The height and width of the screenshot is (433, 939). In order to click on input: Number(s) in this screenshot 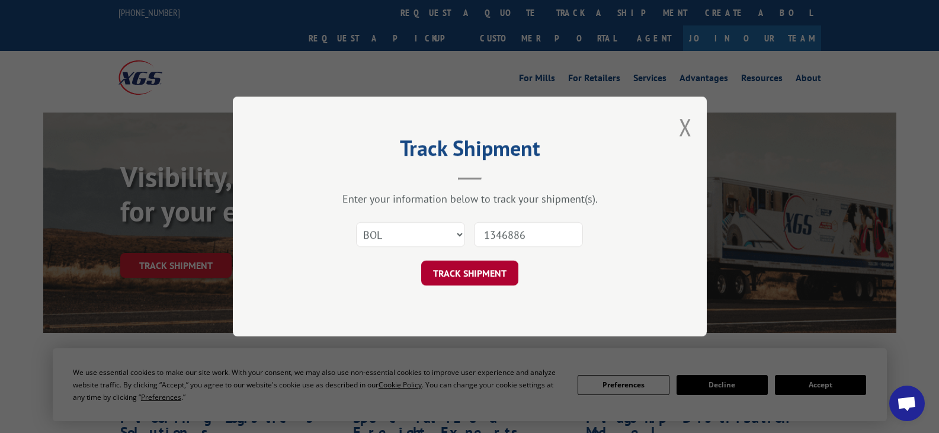, I will do `click(529, 235)`.